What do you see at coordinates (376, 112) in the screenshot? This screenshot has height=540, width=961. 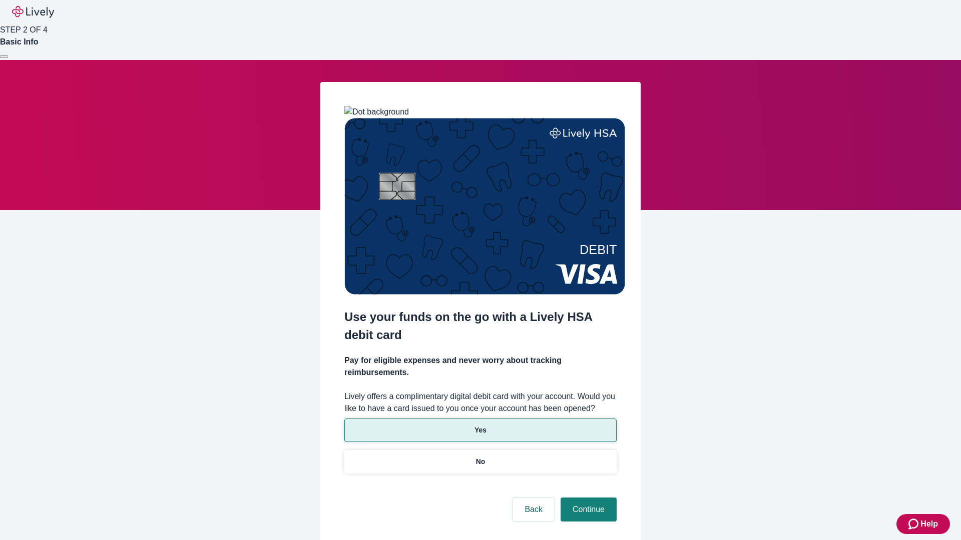 I see `img: Dot background` at bounding box center [376, 112].